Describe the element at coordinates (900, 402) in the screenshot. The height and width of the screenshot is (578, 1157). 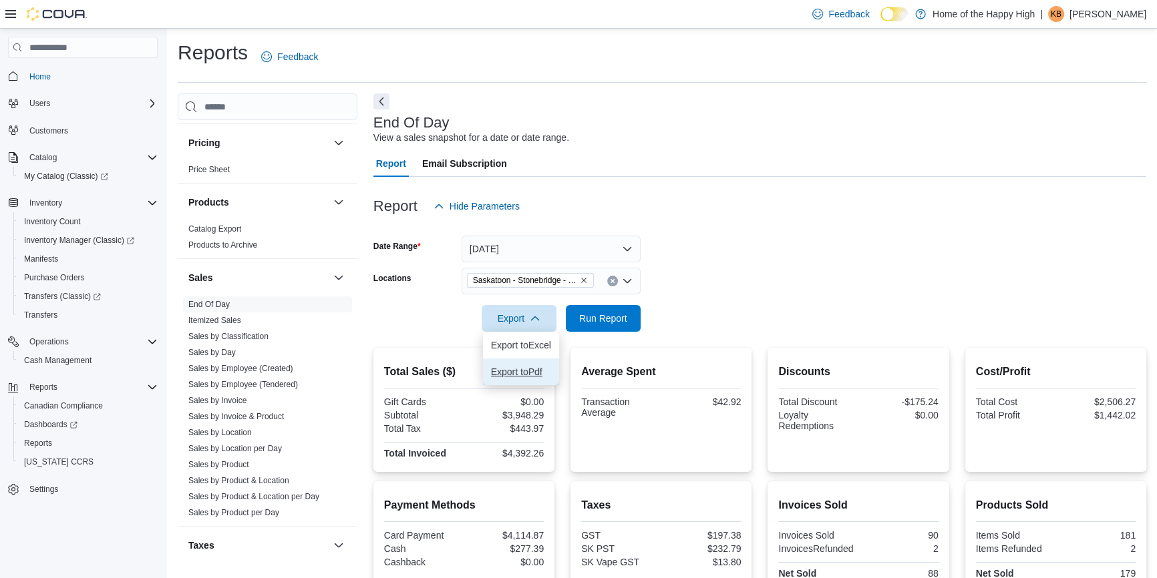
I see `div: -$175.24` at that location.